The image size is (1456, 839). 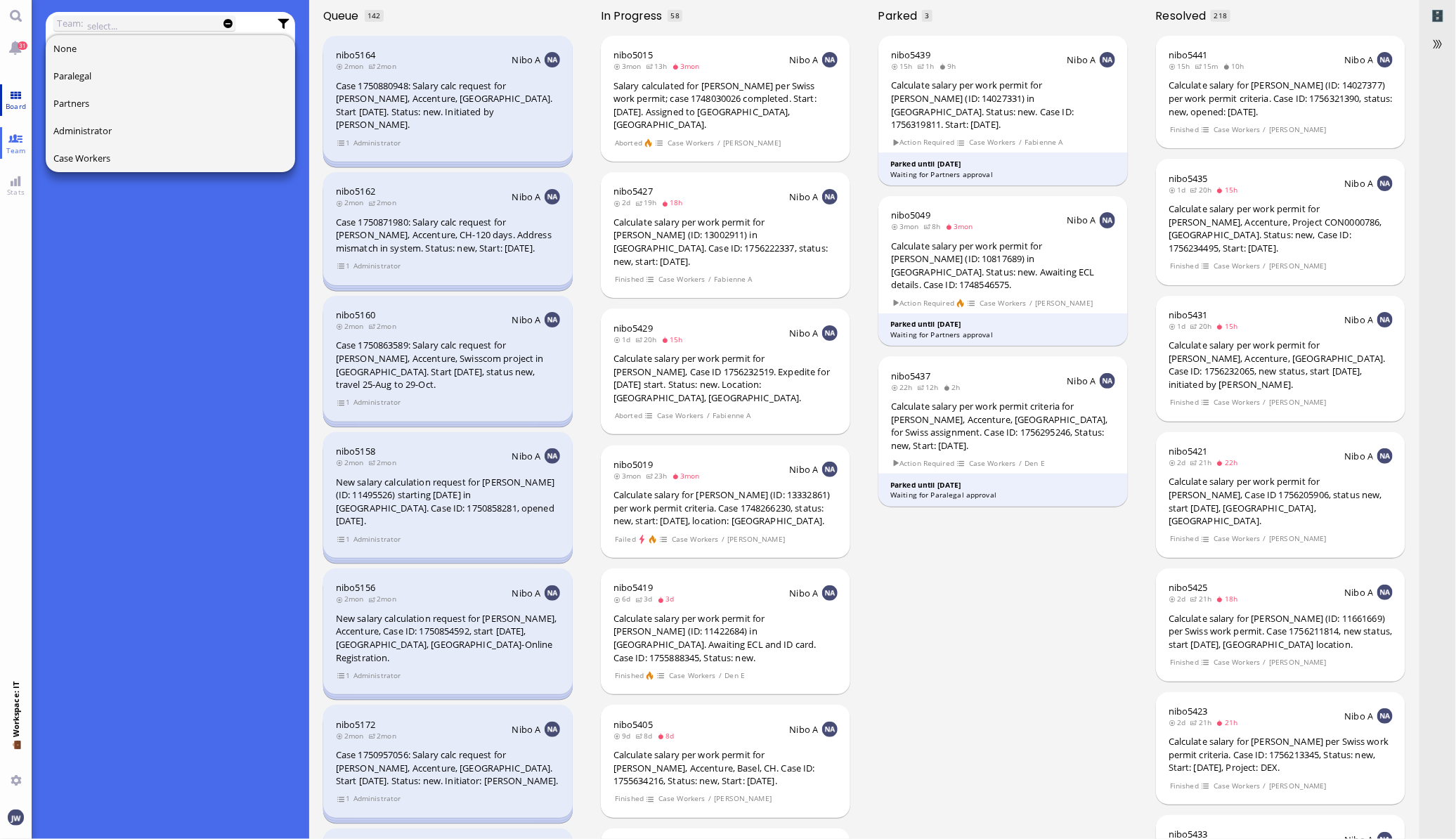 What do you see at coordinates (1183, 15) in the screenshot?
I see `span: Resolved` at bounding box center [1183, 15].